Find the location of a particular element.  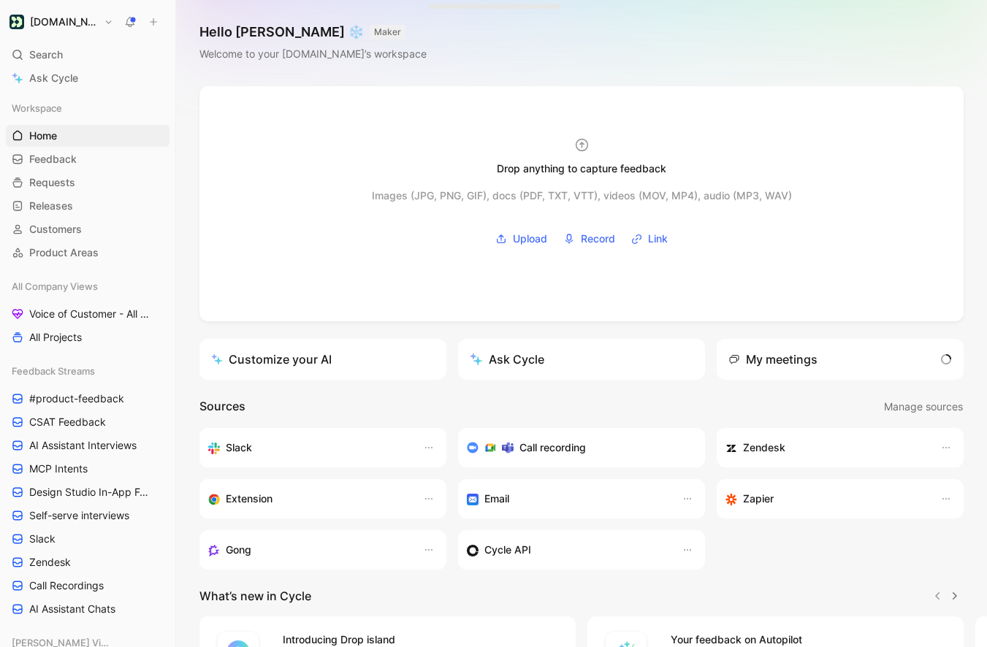

span: Home is located at coordinates (43, 136).